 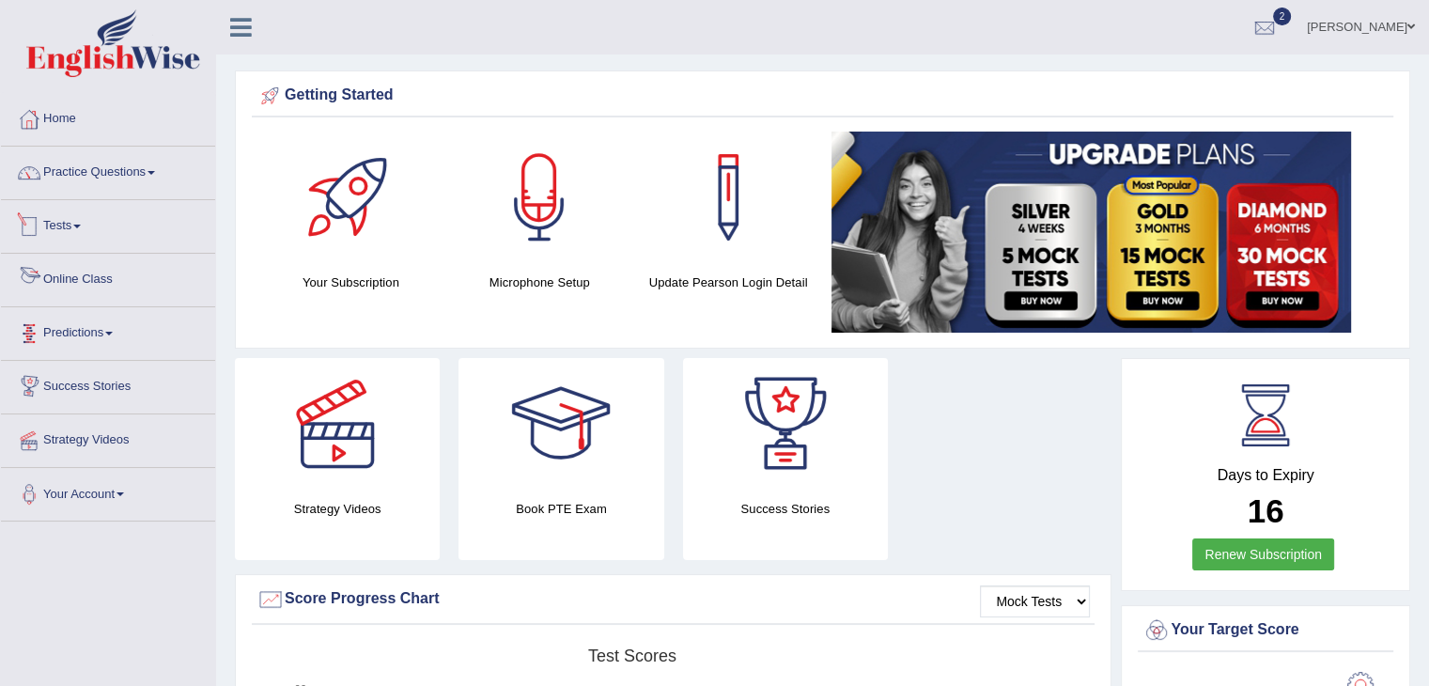 What do you see at coordinates (1091, 232) in the screenshot?
I see `img: small5.jpg` at bounding box center [1091, 232].